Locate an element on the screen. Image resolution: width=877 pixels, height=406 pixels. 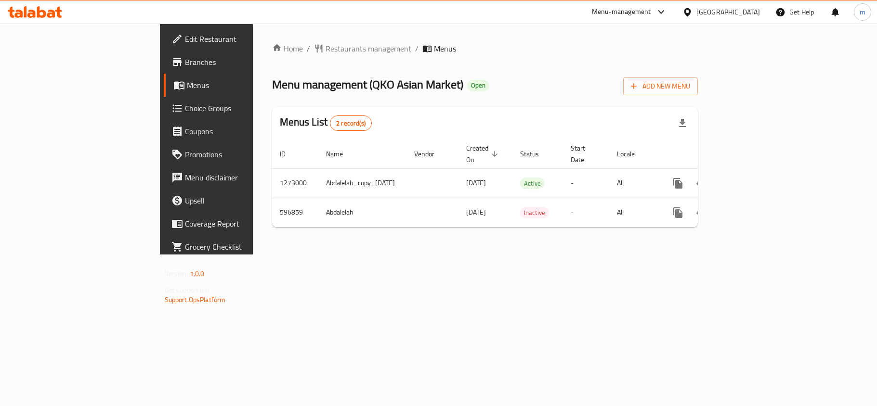
span: Start Date is located at coordinates (584, 154).